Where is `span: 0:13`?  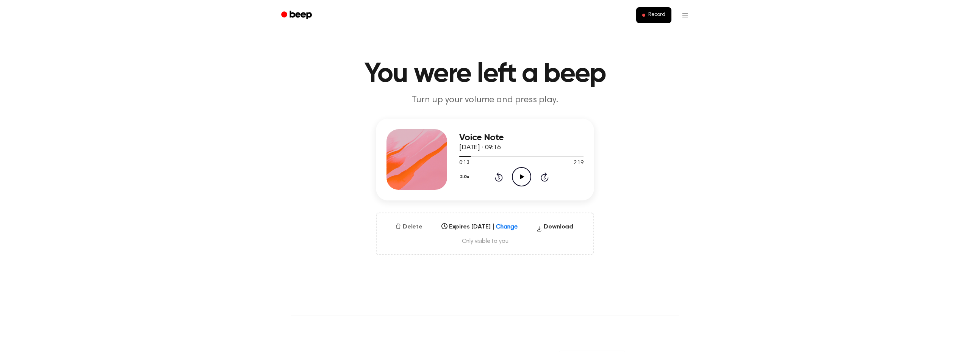 span: 0:13 is located at coordinates (464, 163).